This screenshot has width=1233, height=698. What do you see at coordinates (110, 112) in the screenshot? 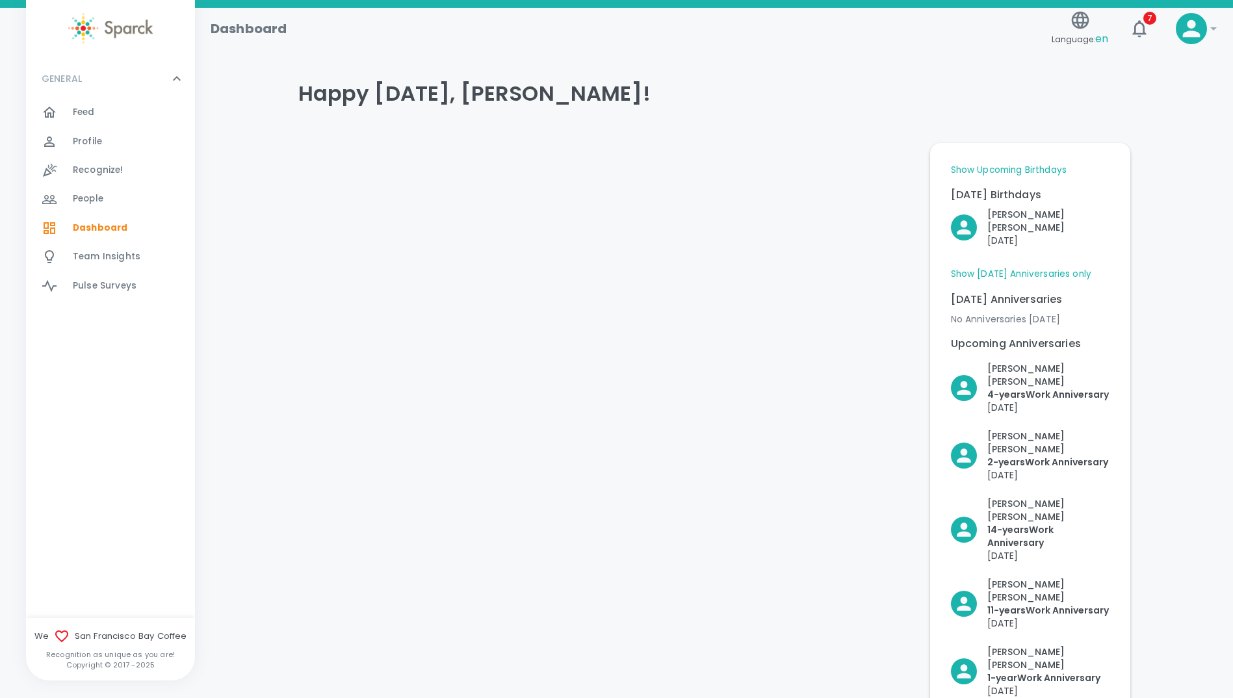
I see `div: Feed` at bounding box center [110, 112].